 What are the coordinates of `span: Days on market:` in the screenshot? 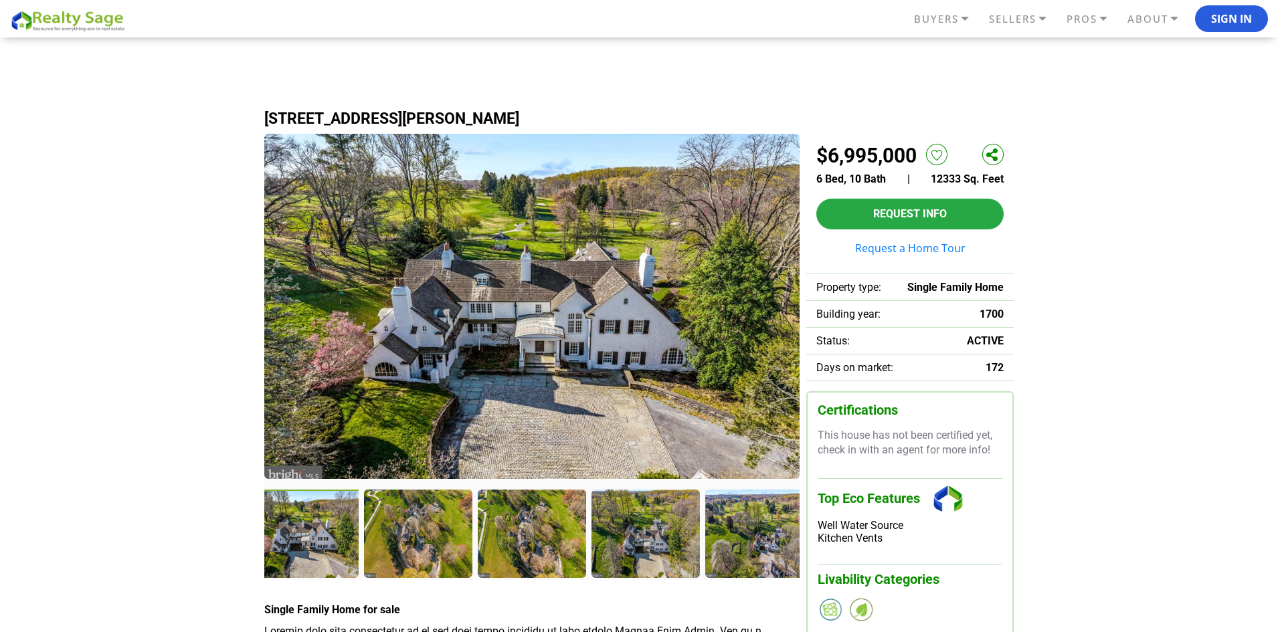 It's located at (854, 367).